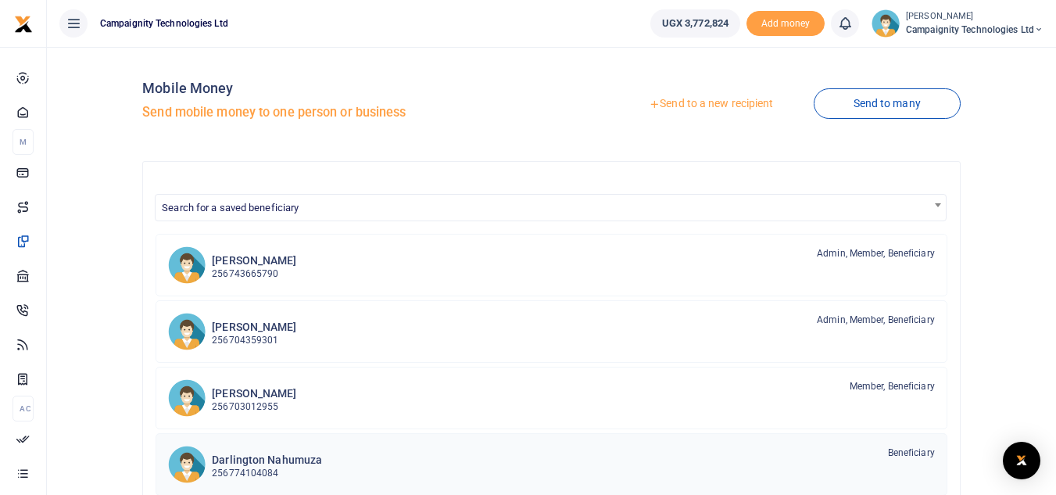 This screenshot has height=495, width=1056. Describe the element at coordinates (343, 113) in the screenshot. I see `h5: Send mobile money to one person or business` at that location.